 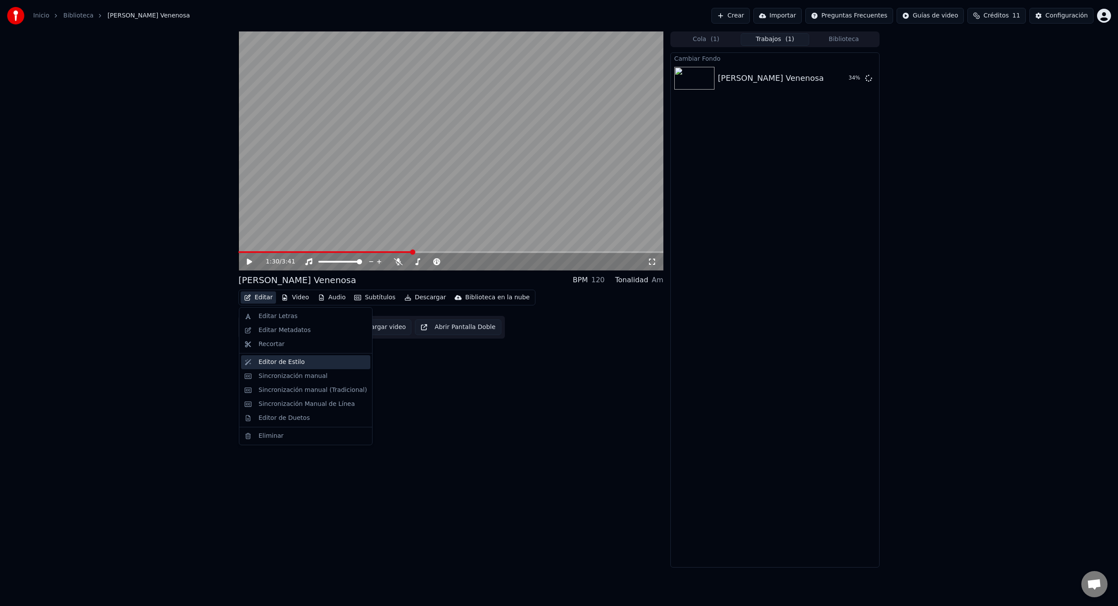 What do you see at coordinates (278, 316) in the screenshot?
I see `div: Editar Letras` at bounding box center [278, 316].